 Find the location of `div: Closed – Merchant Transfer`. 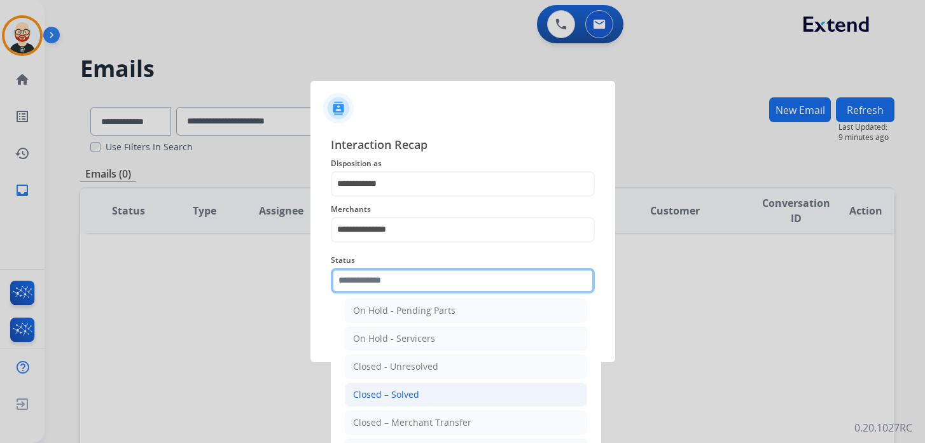

div: Closed – Merchant Transfer is located at coordinates (412, 423).